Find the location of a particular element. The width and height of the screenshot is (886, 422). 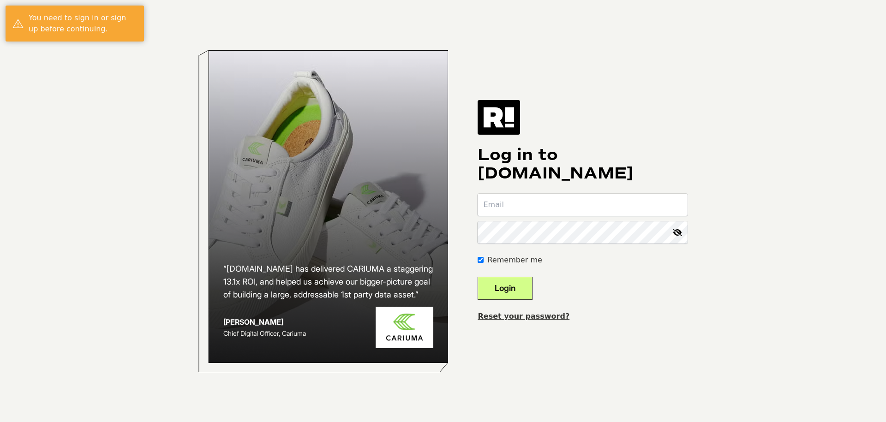

a: Reset your password? is located at coordinates (523, 316).